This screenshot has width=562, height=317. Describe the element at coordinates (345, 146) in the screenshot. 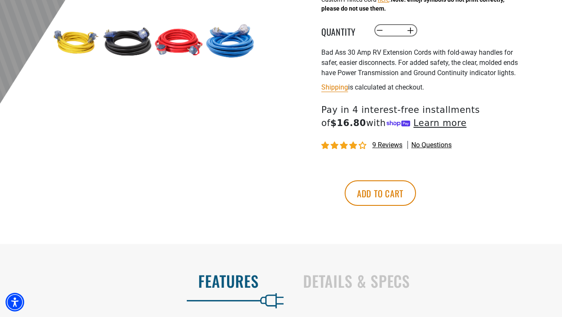

I see `span: 4.11 stars` at that location.